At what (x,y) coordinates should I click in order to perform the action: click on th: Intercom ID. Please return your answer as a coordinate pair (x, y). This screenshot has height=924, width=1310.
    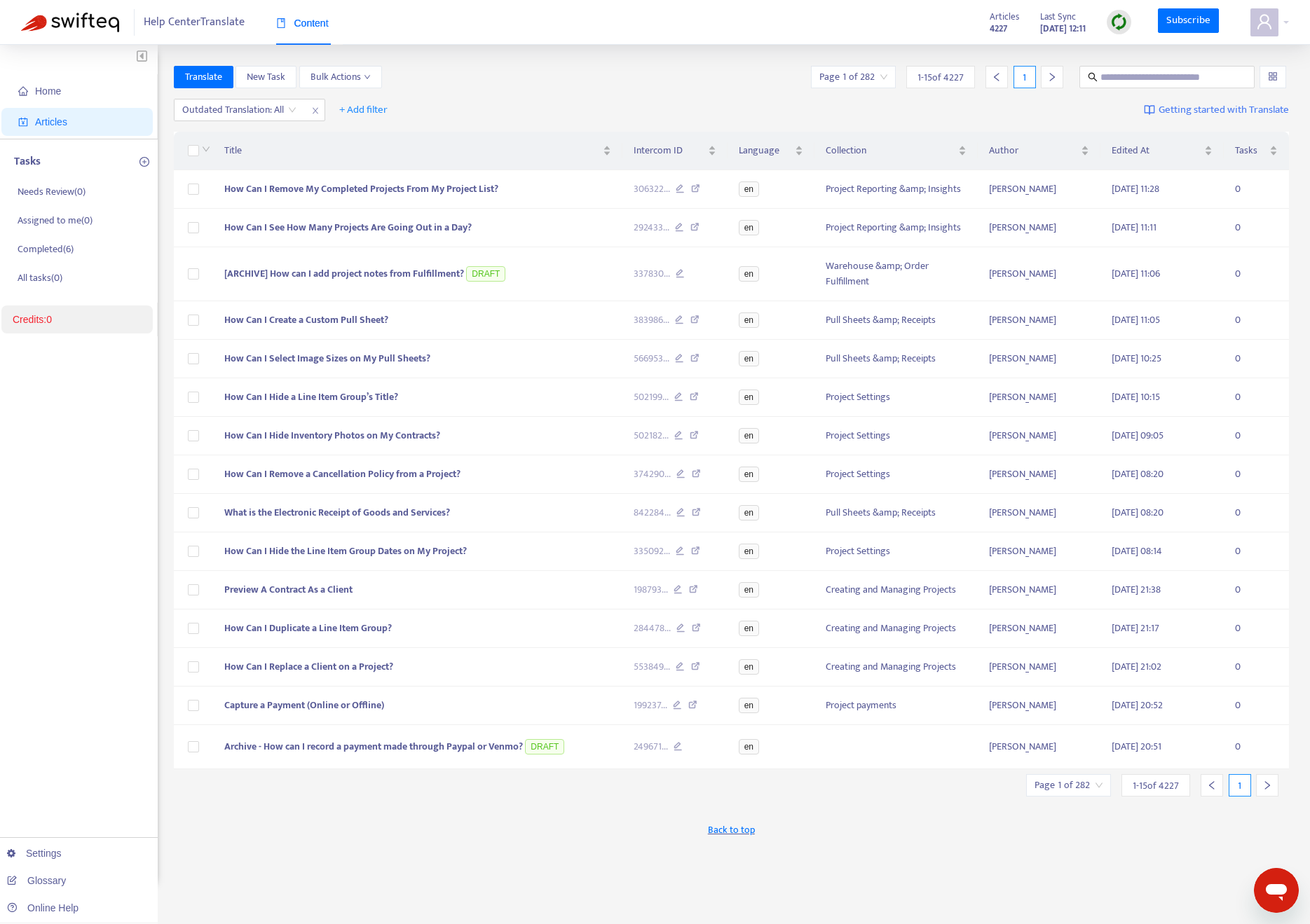
    Looking at the image, I should click on (675, 151).